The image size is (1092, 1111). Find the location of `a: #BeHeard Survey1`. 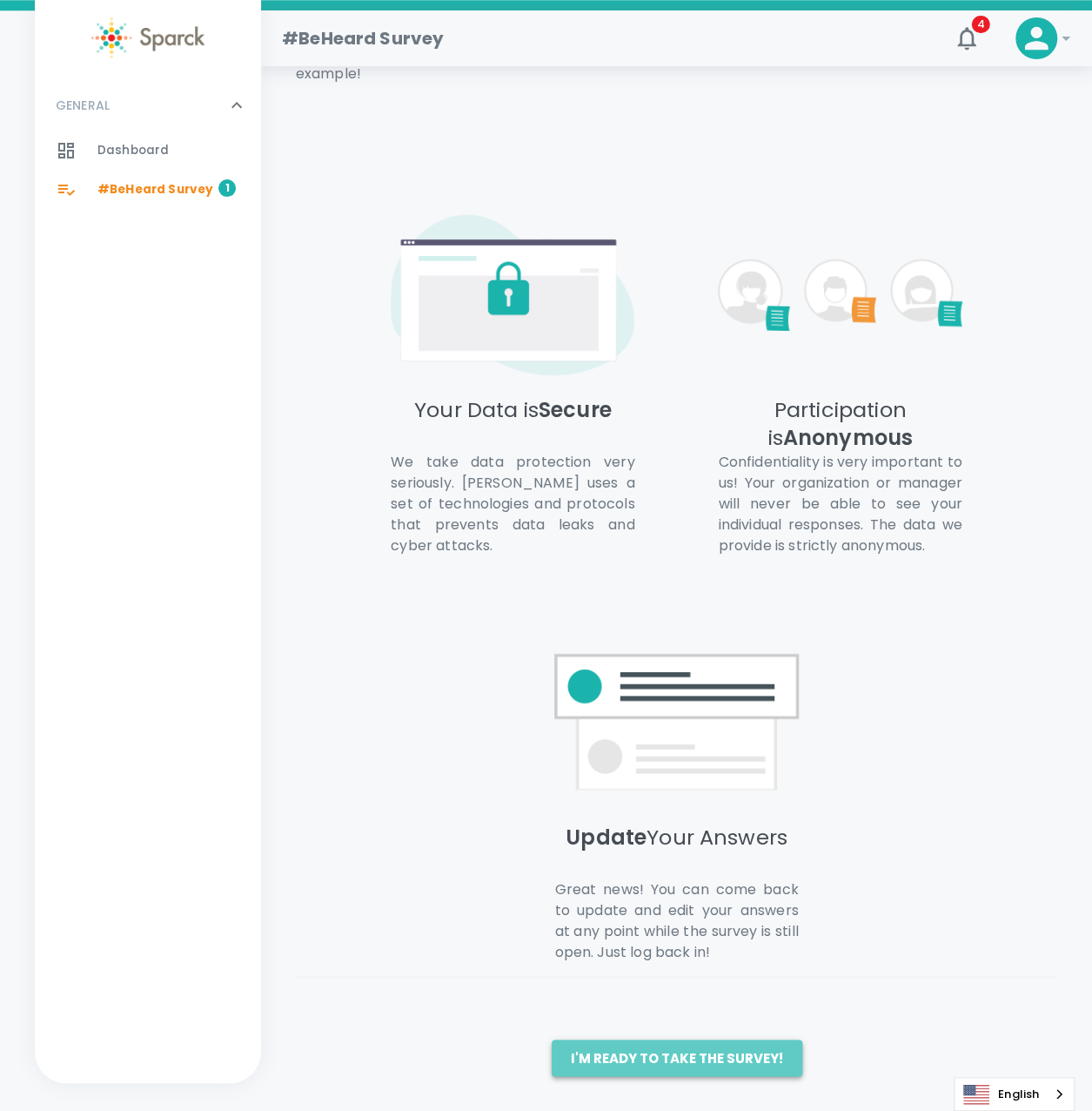

a: #BeHeard Survey1 is located at coordinates (148, 190).